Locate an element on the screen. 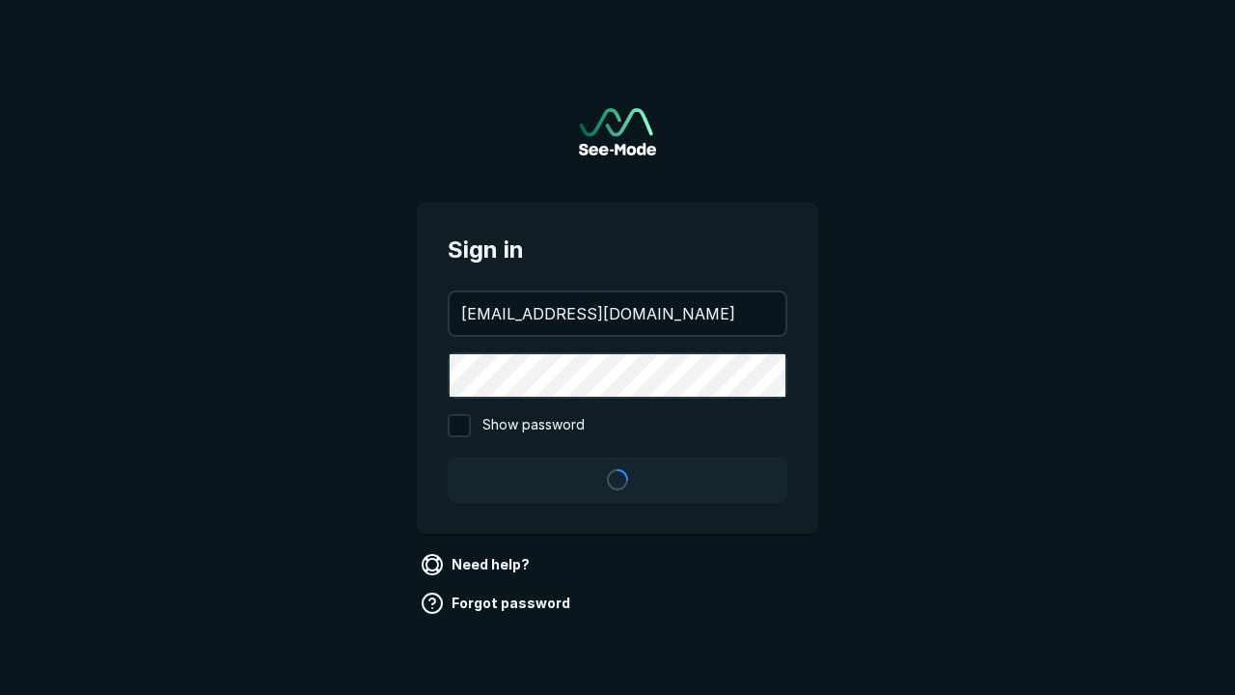 The height and width of the screenshot is (695, 1235). a: Go to sign in is located at coordinates (618, 131).